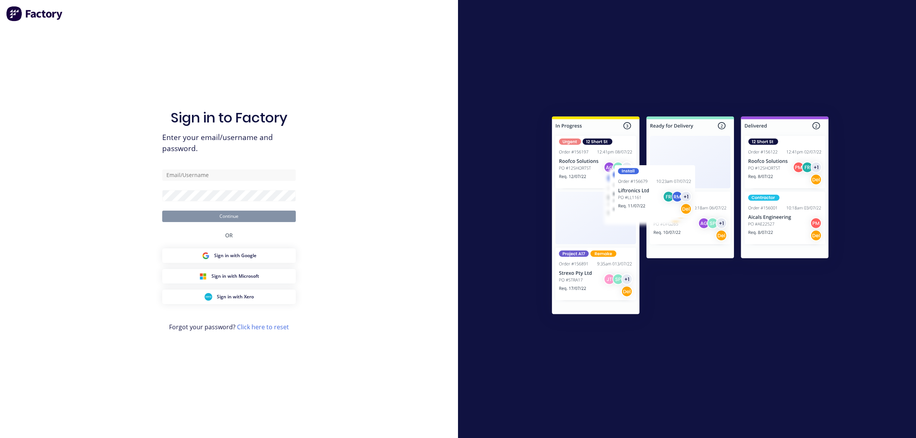  I want to click on img: Xero Sign in, so click(208, 297).